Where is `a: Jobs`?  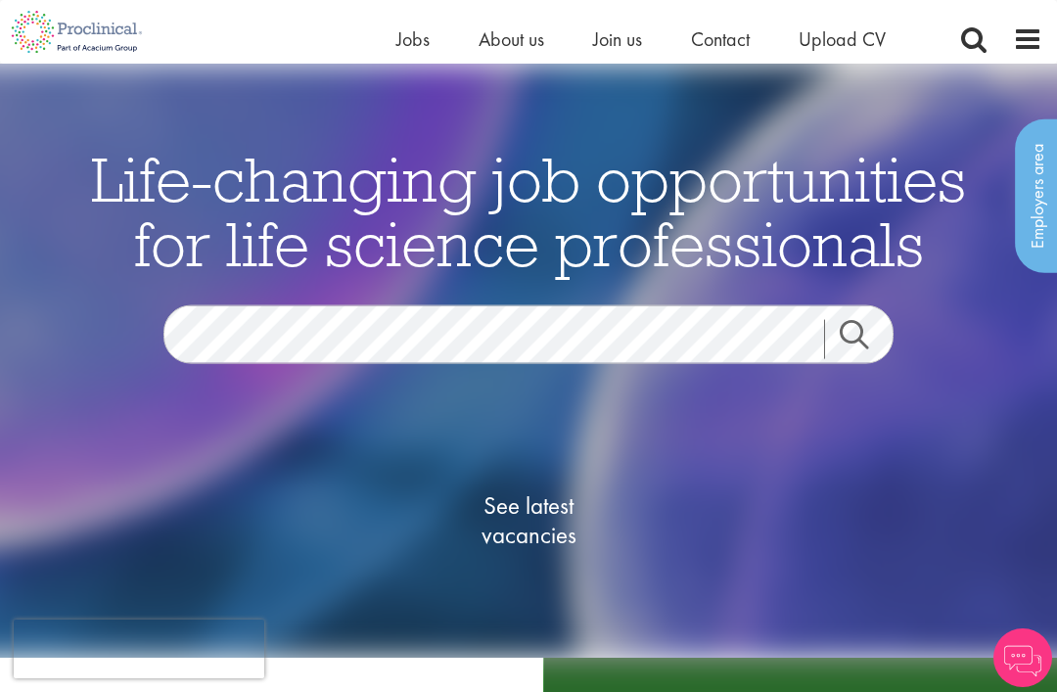
a: Jobs is located at coordinates (413, 39).